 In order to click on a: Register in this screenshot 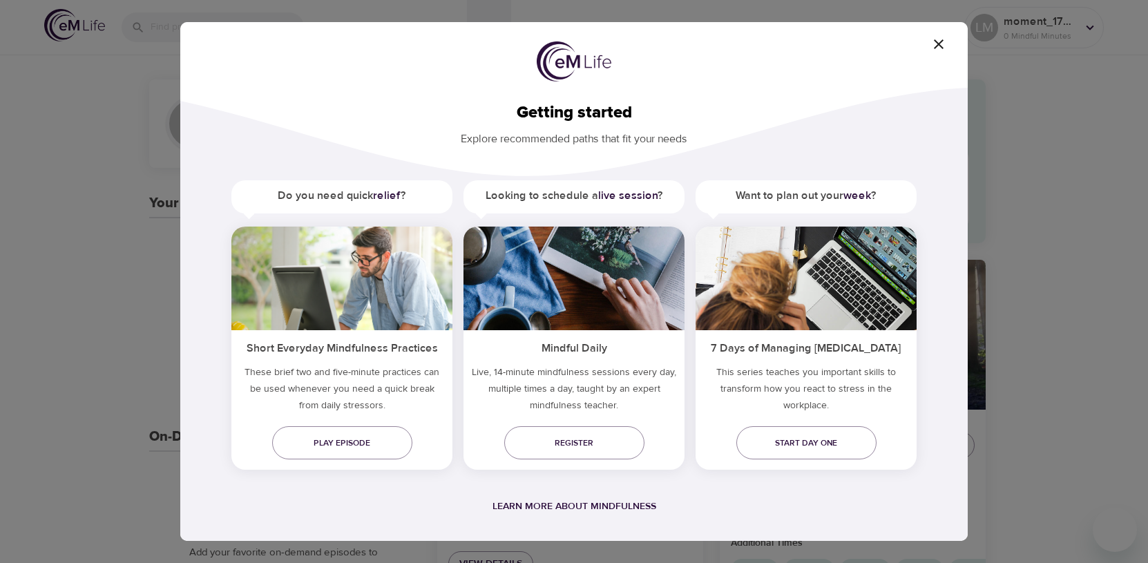, I will do `click(574, 443)`.